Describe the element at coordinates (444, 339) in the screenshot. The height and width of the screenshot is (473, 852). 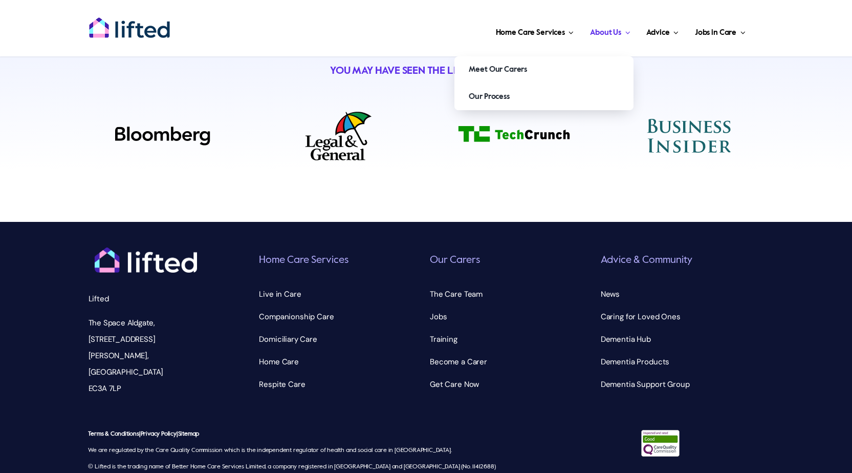
I see `span: Training` at that location.